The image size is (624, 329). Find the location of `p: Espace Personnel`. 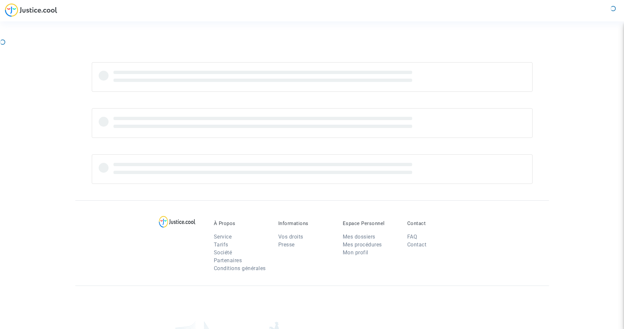

p: Espace Personnel is located at coordinates (370, 223).